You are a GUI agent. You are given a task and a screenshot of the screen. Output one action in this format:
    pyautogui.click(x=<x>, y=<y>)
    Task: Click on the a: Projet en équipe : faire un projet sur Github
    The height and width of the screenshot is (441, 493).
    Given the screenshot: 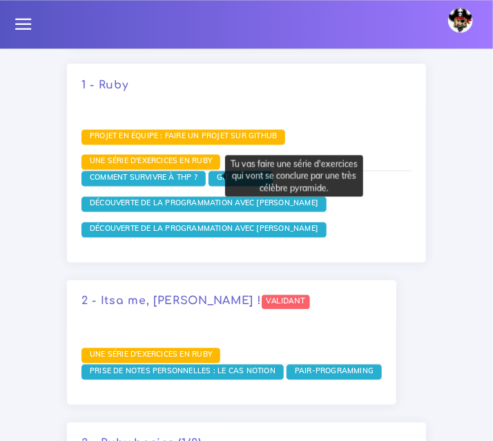 What is the action you would take?
    pyautogui.click(x=183, y=136)
    